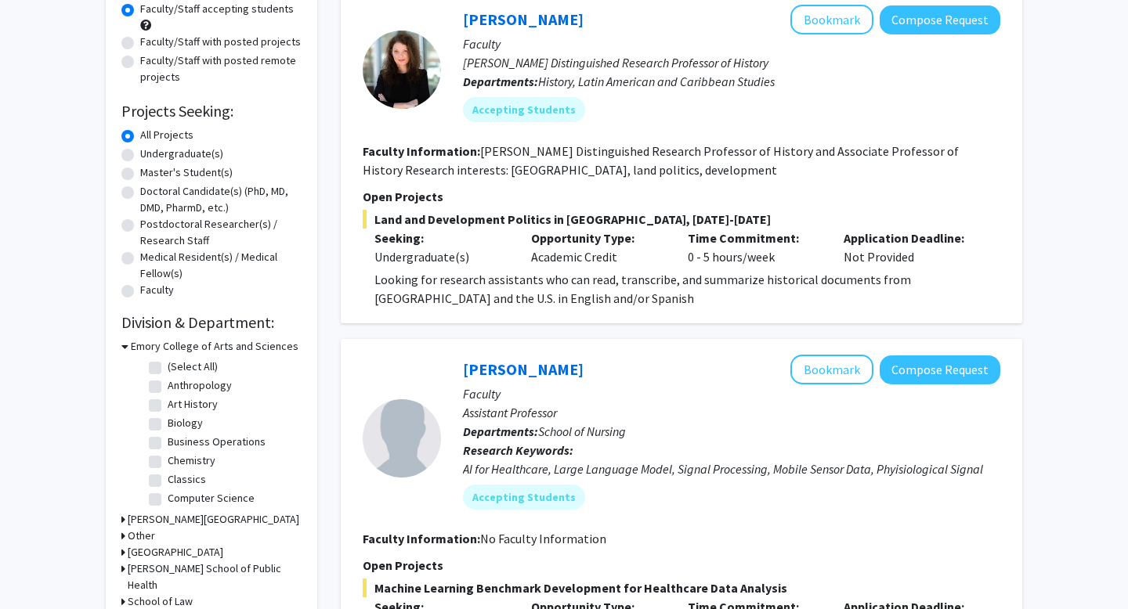 This screenshot has height=609, width=1128. What do you see at coordinates (186, 172) in the screenshot?
I see `label: Master's Student(s)` at bounding box center [186, 172].